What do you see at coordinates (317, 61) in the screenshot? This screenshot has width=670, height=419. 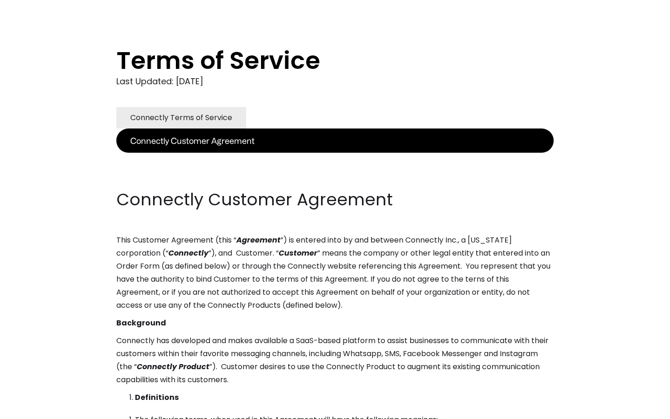 I see `h1: Terms of Service` at bounding box center [317, 61].